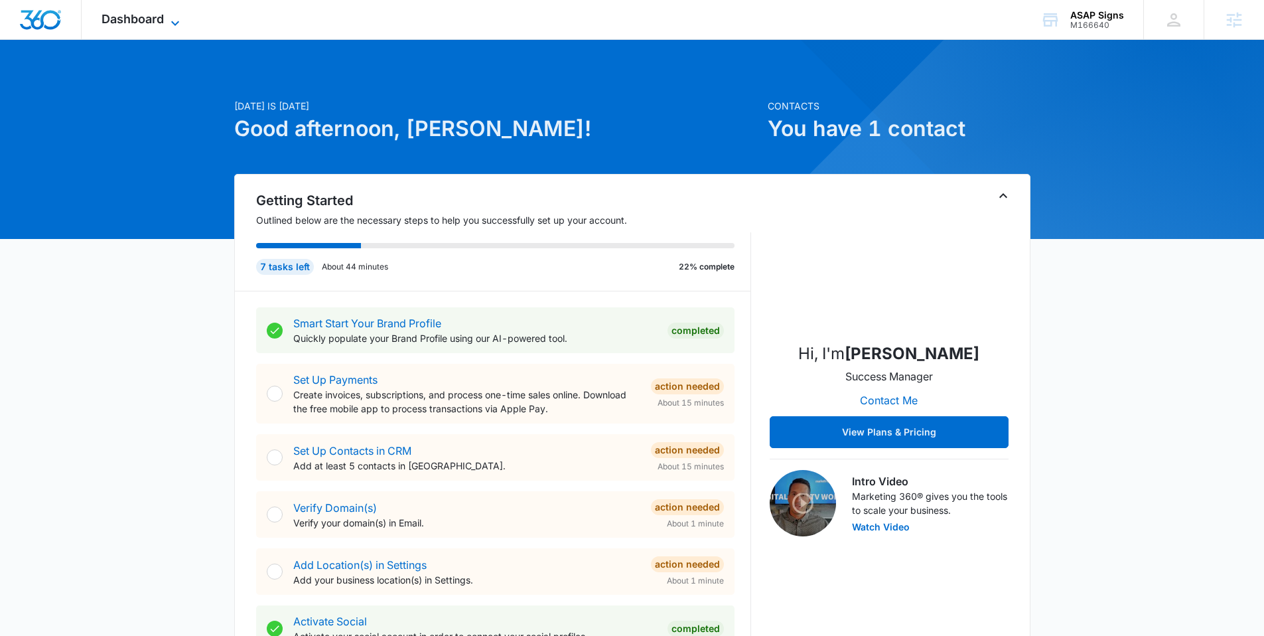  What do you see at coordinates (889, 265) in the screenshot?
I see `img: Austin Hunt` at bounding box center [889, 265].